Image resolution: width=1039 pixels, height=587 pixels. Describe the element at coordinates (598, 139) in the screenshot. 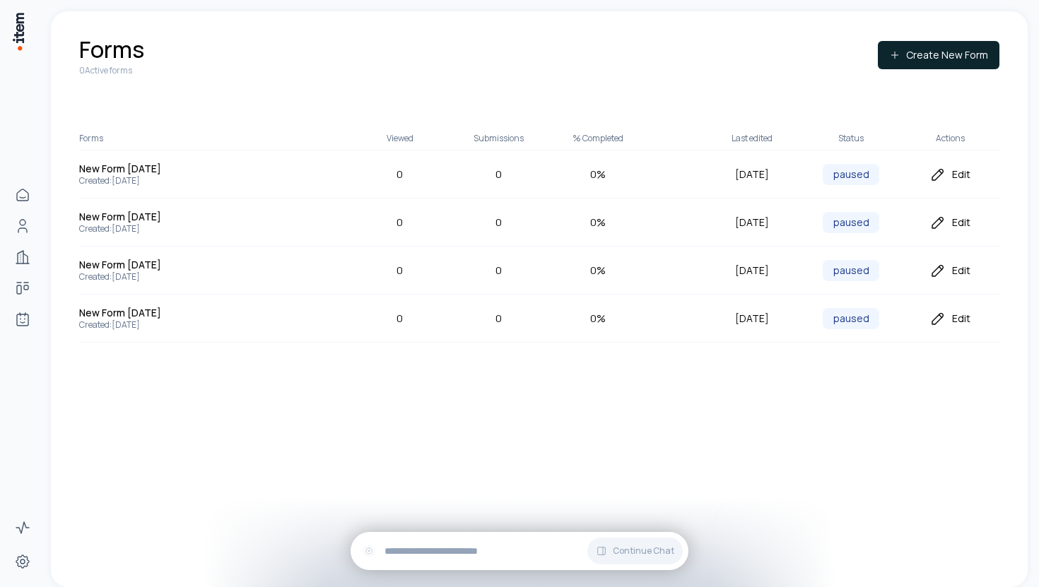

I see `div: % Completed` at that location.